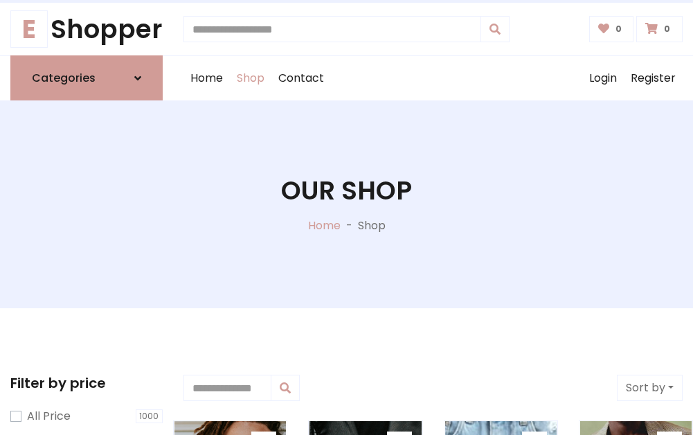 This screenshot has height=435, width=693. Describe the element at coordinates (29, 29) in the screenshot. I see `span: E` at that location.